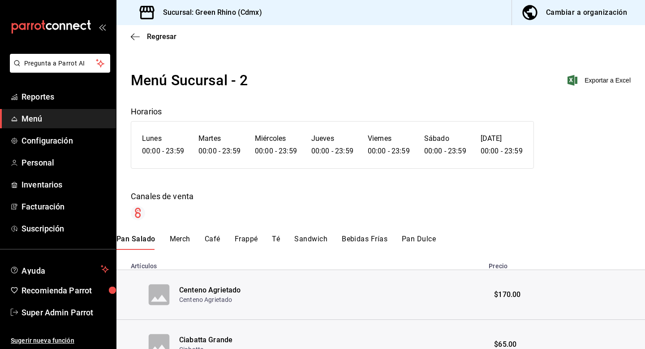 The width and height of the screenshot is (645, 349). What do you see at coordinates (600, 80) in the screenshot?
I see `button: Exportar a Excel` at bounding box center [600, 80].